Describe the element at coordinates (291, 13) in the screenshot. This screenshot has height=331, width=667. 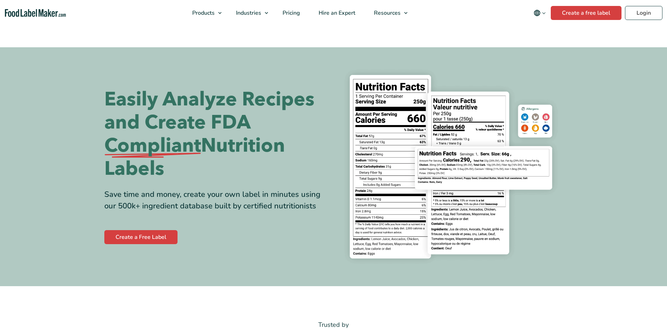
I see `span: Pricing` at that location.